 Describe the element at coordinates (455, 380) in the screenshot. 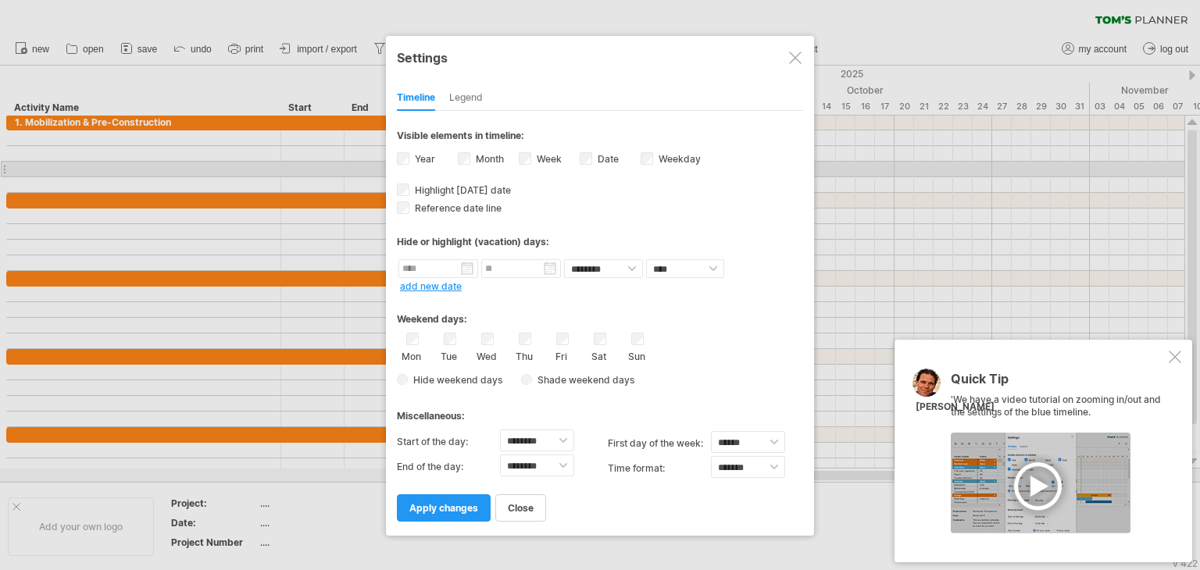

I see `span: Hide weekend days` at that location.